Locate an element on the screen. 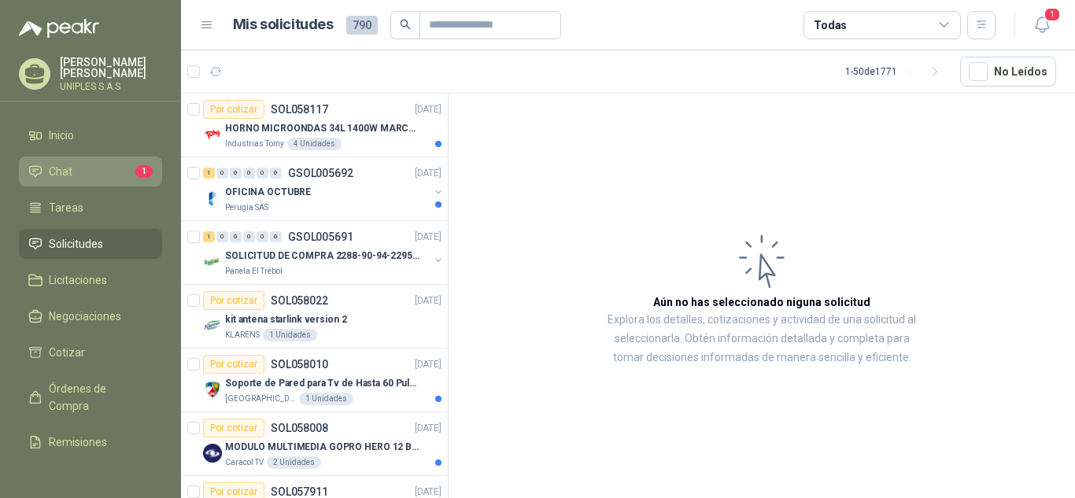 The height and width of the screenshot is (498, 1075). span: Cotizar is located at coordinates (67, 352).